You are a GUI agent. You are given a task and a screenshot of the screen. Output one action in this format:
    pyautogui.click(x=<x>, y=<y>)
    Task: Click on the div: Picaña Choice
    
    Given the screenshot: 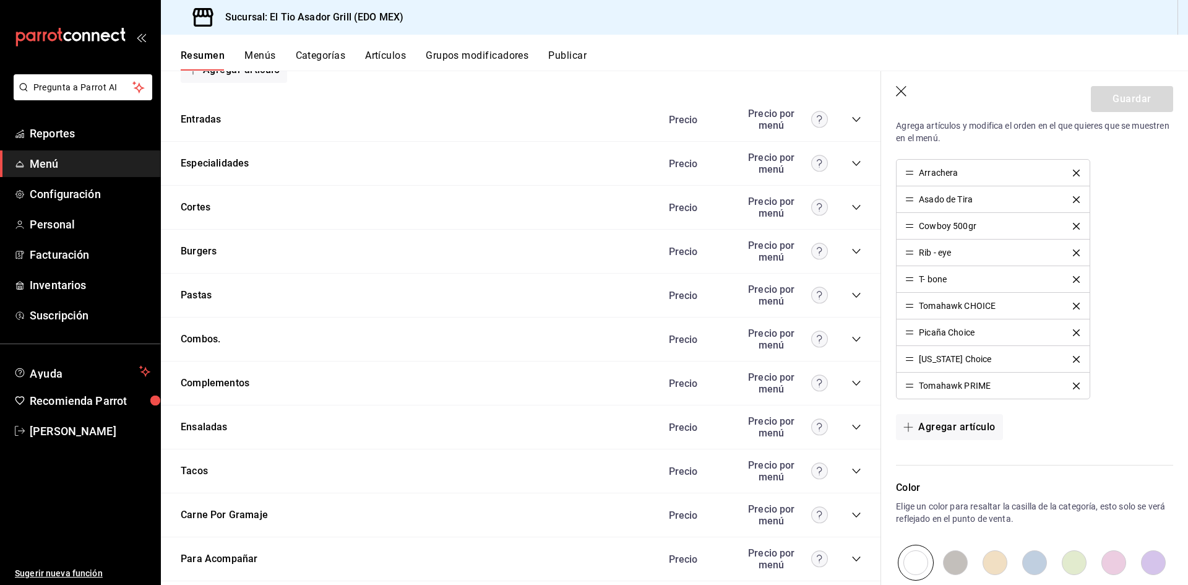 What is the action you would take?
    pyautogui.click(x=947, y=332)
    